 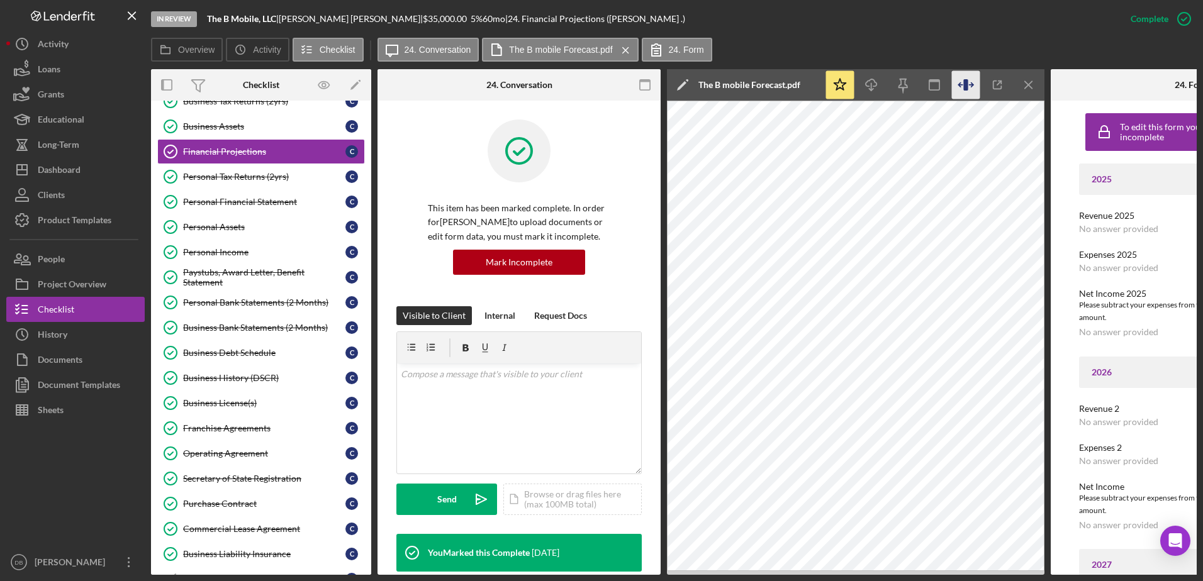 I want to click on a: Checklist, so click(x=75, y=309).